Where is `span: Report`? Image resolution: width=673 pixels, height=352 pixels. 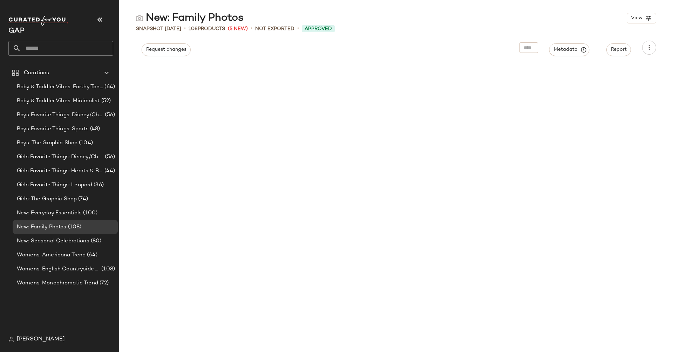 span: Report is located at coordinates (619, 50).